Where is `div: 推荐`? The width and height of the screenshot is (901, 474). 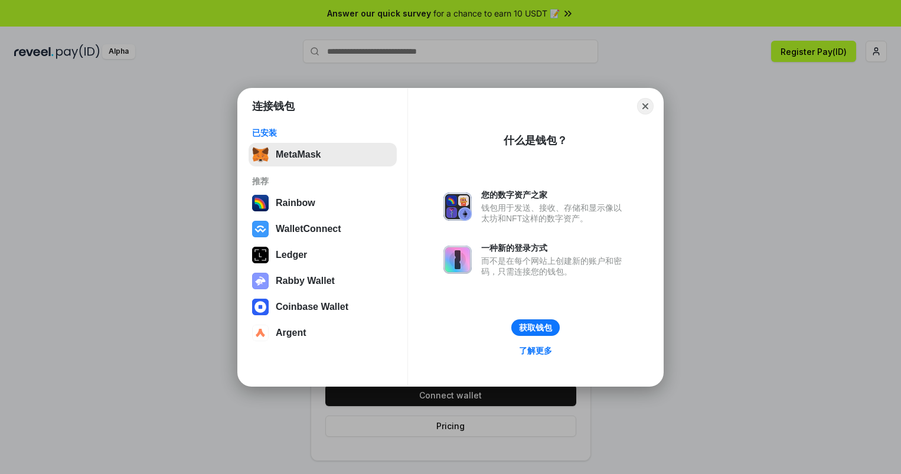
div: 推荐 is located at coordinates (322, 181).